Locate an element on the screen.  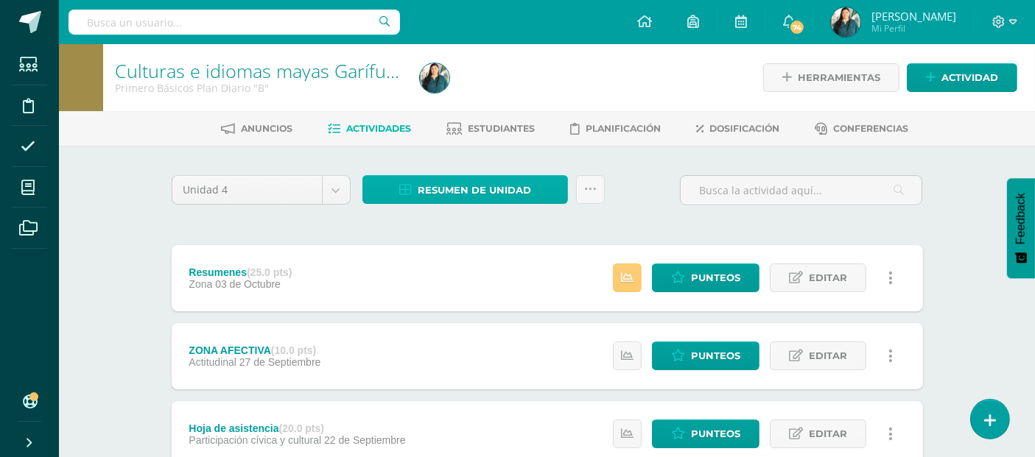
span: Dosificación is located at coordinates (744, 128).